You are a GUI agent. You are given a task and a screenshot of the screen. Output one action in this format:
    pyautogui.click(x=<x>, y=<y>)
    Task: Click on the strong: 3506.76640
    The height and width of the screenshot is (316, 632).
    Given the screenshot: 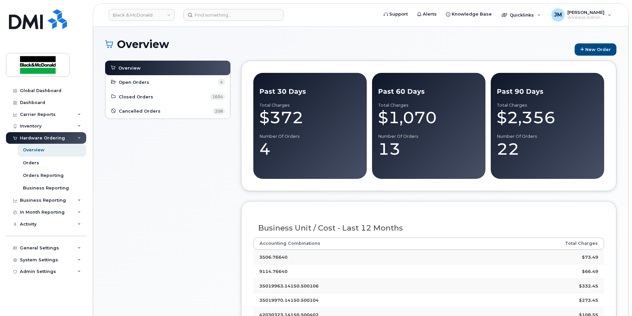 What is the action you would take?
    pyautogui.click(x=273, y=257)
    